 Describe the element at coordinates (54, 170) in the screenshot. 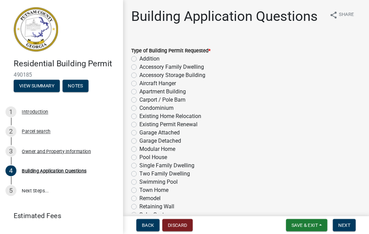

I see `div: Building Application Questions` at that location.